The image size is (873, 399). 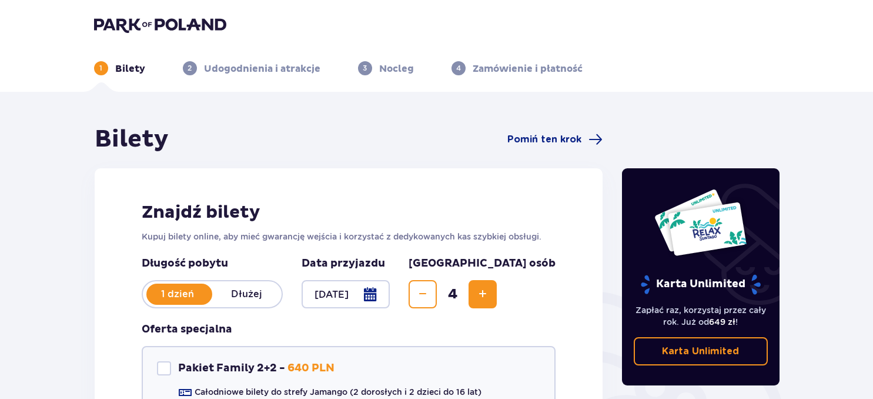 What do you see at coordinates (483, 294) in the screenshot?
I see `button: Increase` at bounding box center [483, 294].